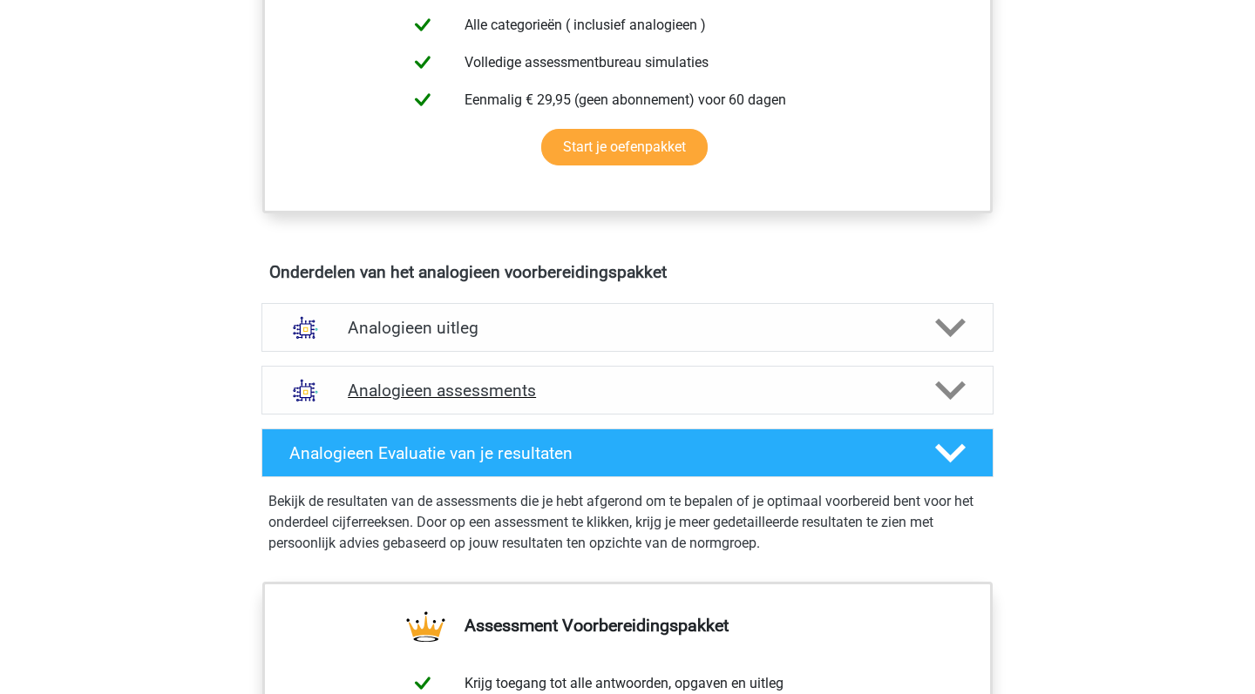 Image resolution: width=1255 pixels, height=694 pixels. Describe the element at coordinates (305, 328) in the screenshot. I see `img: analogieen uitleg` at that location.